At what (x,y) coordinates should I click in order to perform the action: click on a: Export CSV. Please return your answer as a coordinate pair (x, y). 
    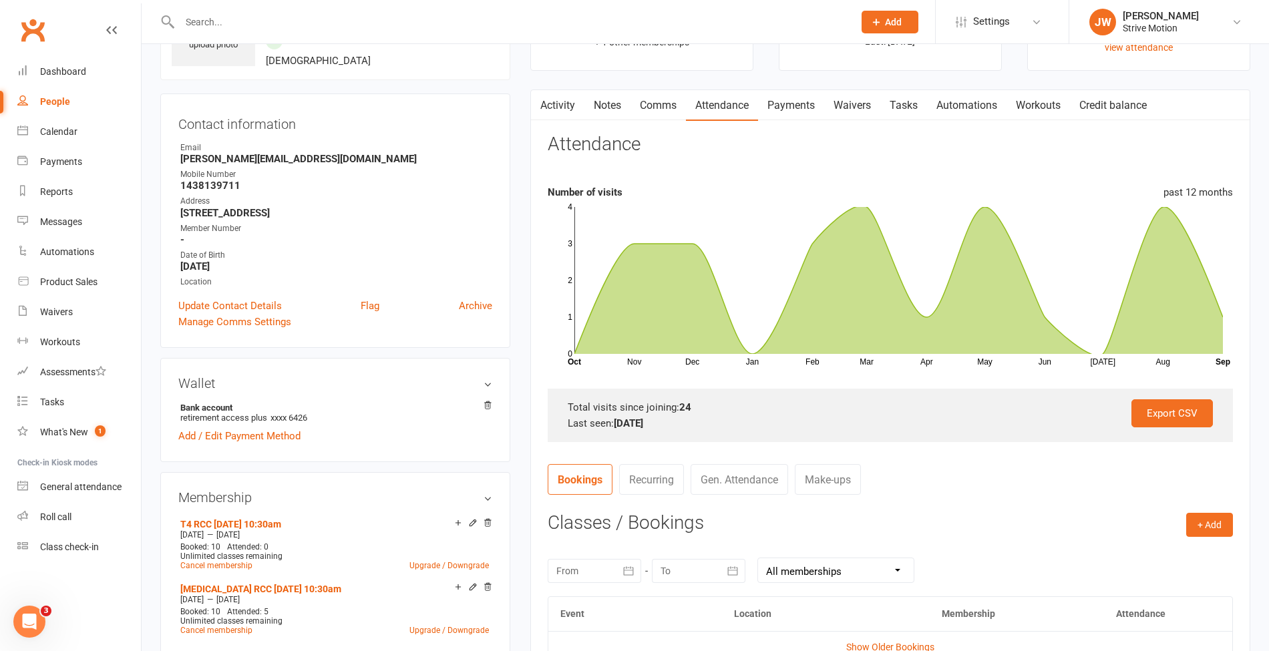
    Looking at the image, I should click on (1172, 413).